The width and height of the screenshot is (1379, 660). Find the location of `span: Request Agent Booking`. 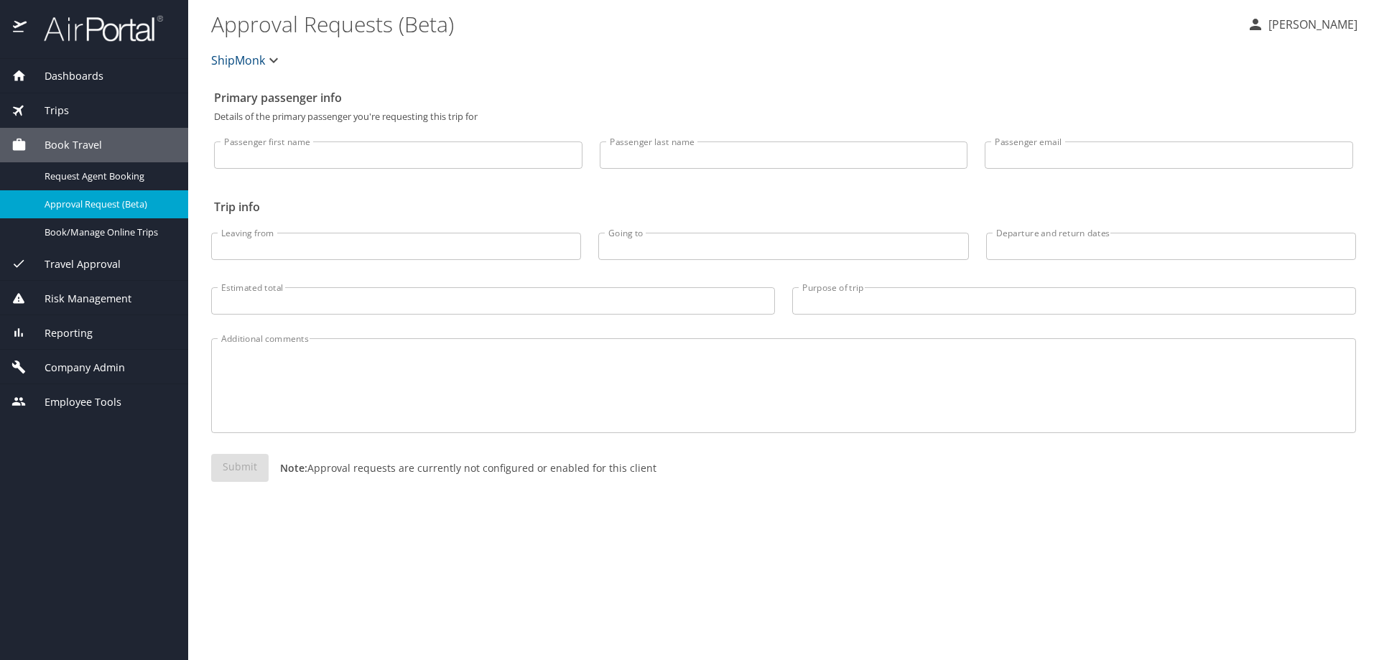

span: Request Agent Booking is located at coordinates (108, 176).